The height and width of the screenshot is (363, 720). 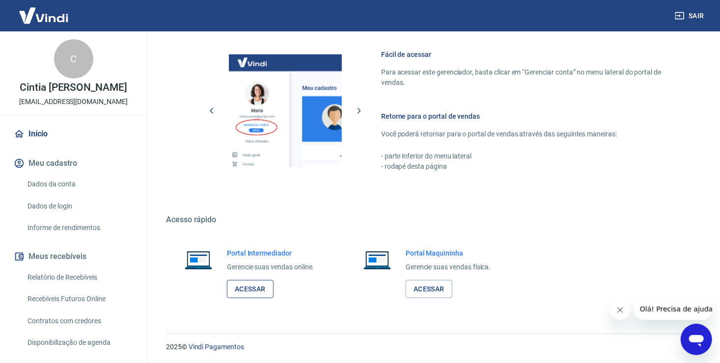 What do you see at coordinates (527, 78) in the screenshot?
I see `p: Para acessar este gerenciador, basta clicar em “Gerenciar conta” no menu lateral do portal de ven...` at bounding box center [527, 78].